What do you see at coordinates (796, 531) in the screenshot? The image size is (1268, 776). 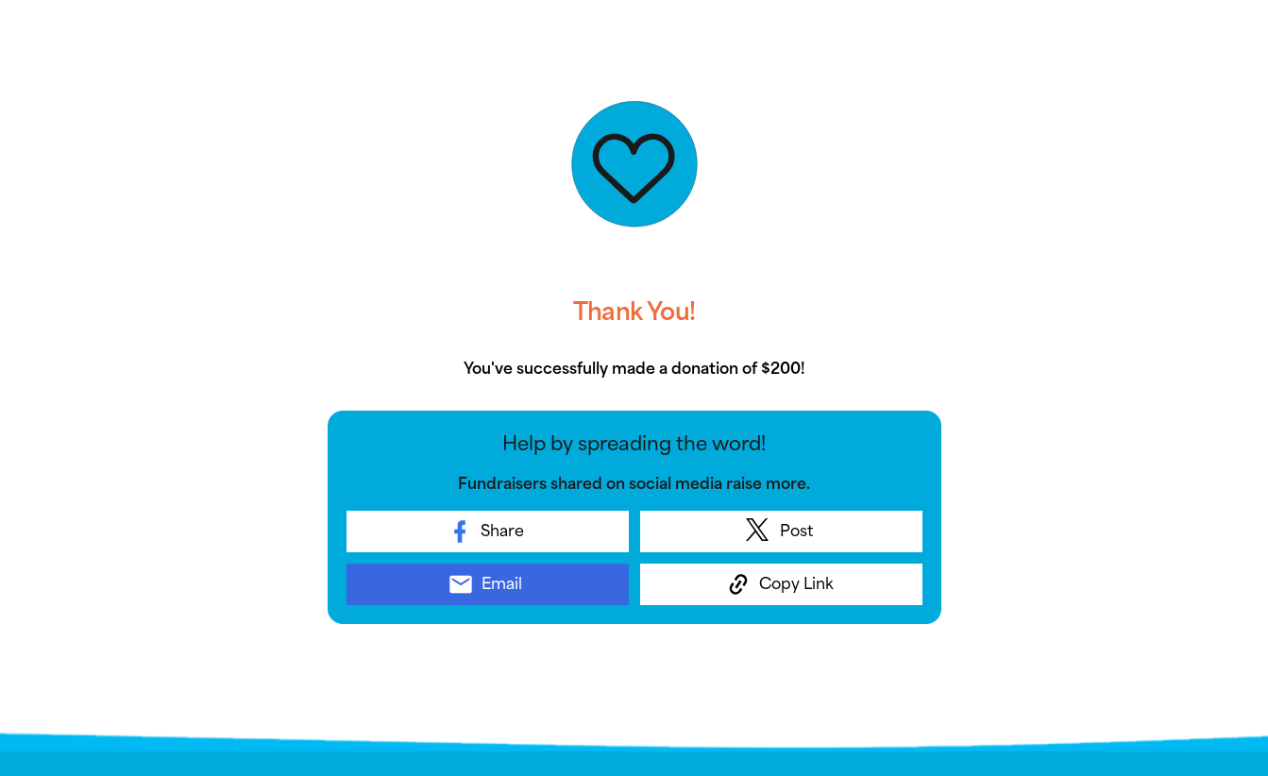 I see `span: Post` at bounding box center [796, 531].